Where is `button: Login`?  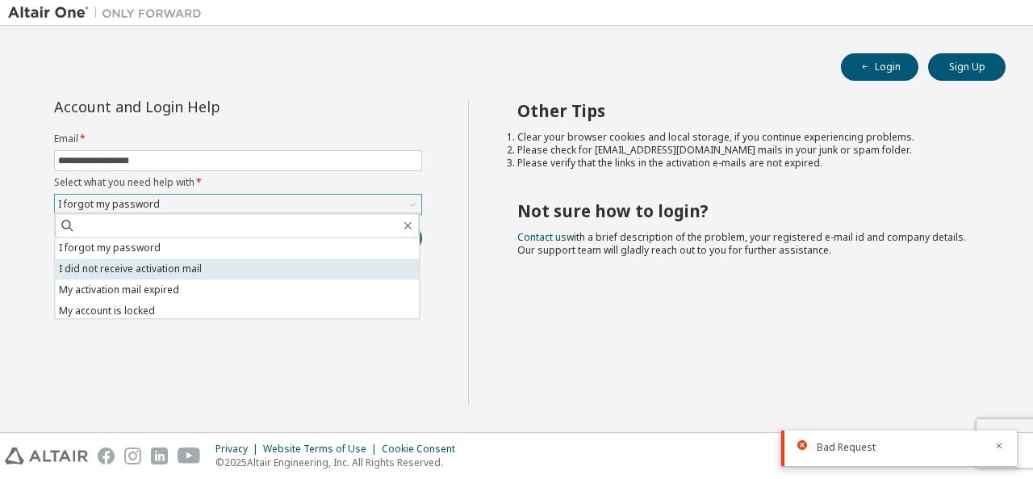 button: Login is located at coordinates (880, 67).